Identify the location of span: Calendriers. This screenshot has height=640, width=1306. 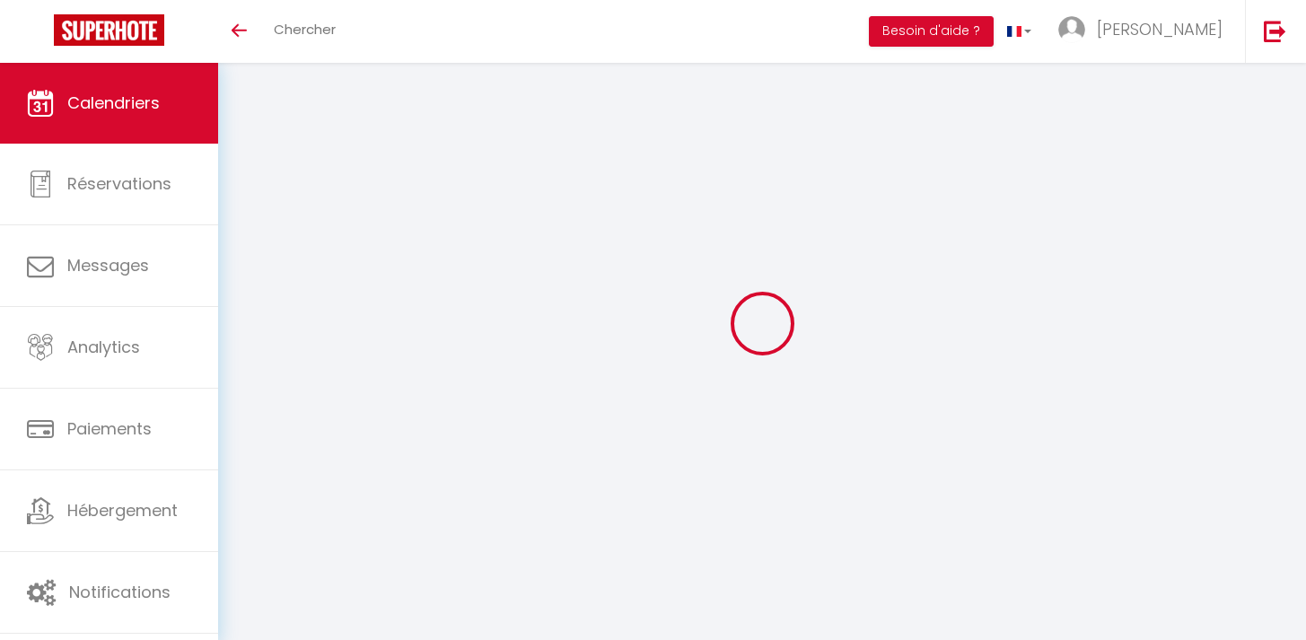
(113, 102).